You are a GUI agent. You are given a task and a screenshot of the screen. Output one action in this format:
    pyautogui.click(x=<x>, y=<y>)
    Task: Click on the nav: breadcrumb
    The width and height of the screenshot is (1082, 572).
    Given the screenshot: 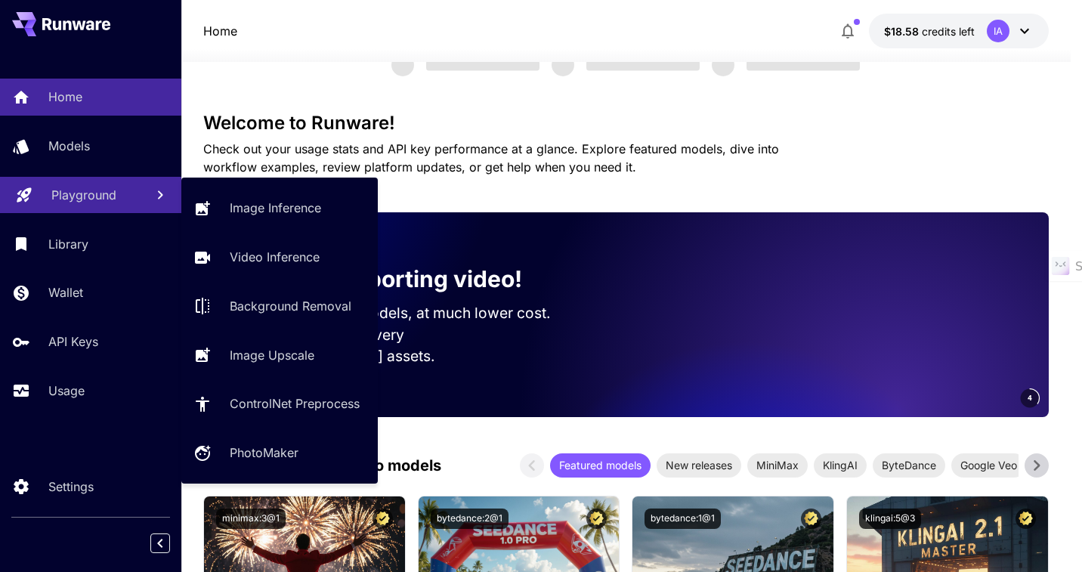 What is the action you would take?
    pyautogui.click(x=220, y=31)
    